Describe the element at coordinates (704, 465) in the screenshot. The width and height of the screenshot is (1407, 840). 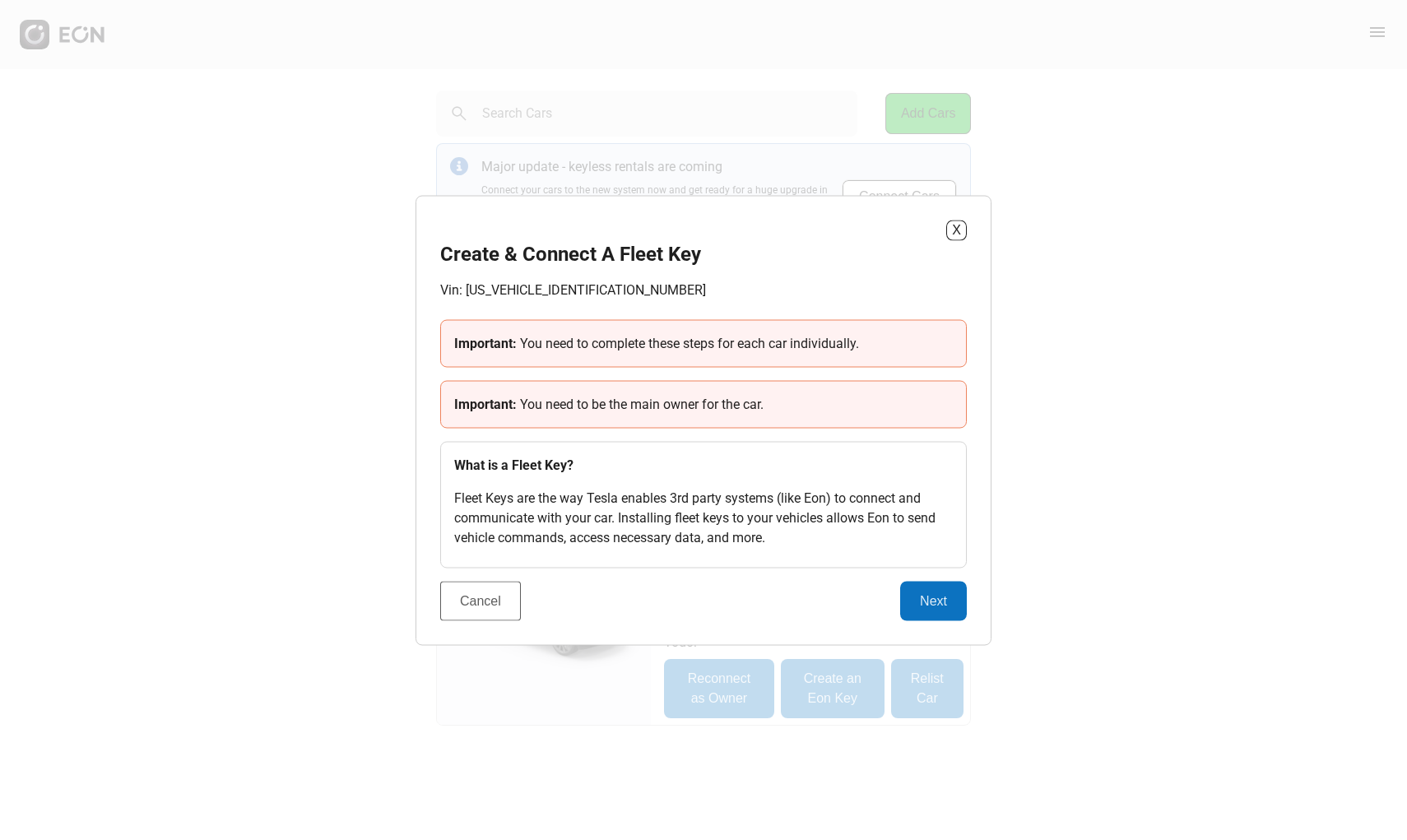
I see `h3: What is a Fleet Key?` at that location.